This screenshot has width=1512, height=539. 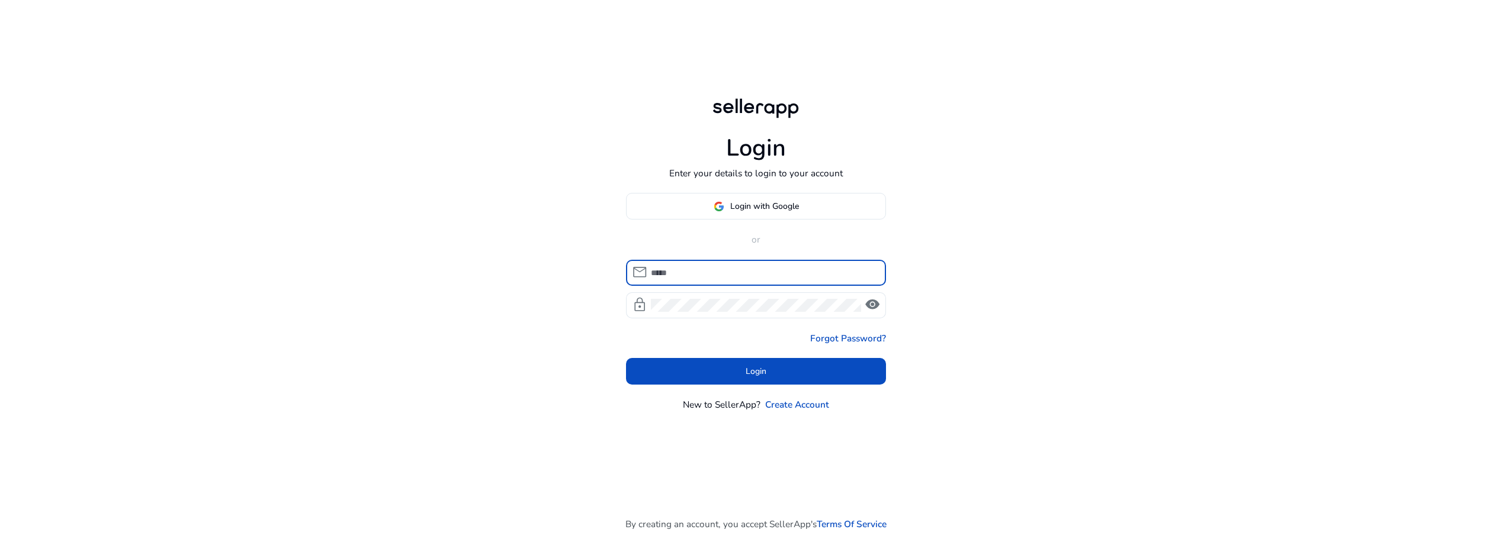 What do you see at coordinates (872, 305) in the screenshot?
I see `span: visibility` at bounding box center [872, 305].